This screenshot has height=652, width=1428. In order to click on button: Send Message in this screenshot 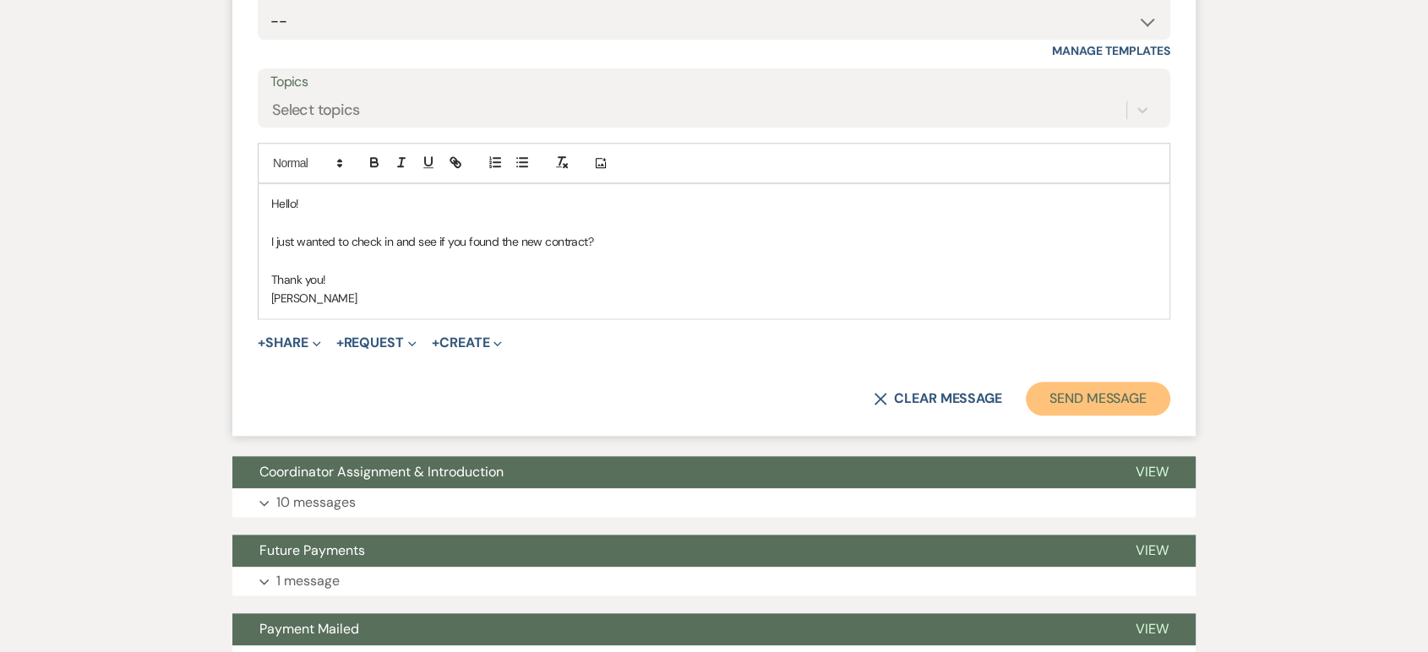, I will do `click(1098, 399)`.